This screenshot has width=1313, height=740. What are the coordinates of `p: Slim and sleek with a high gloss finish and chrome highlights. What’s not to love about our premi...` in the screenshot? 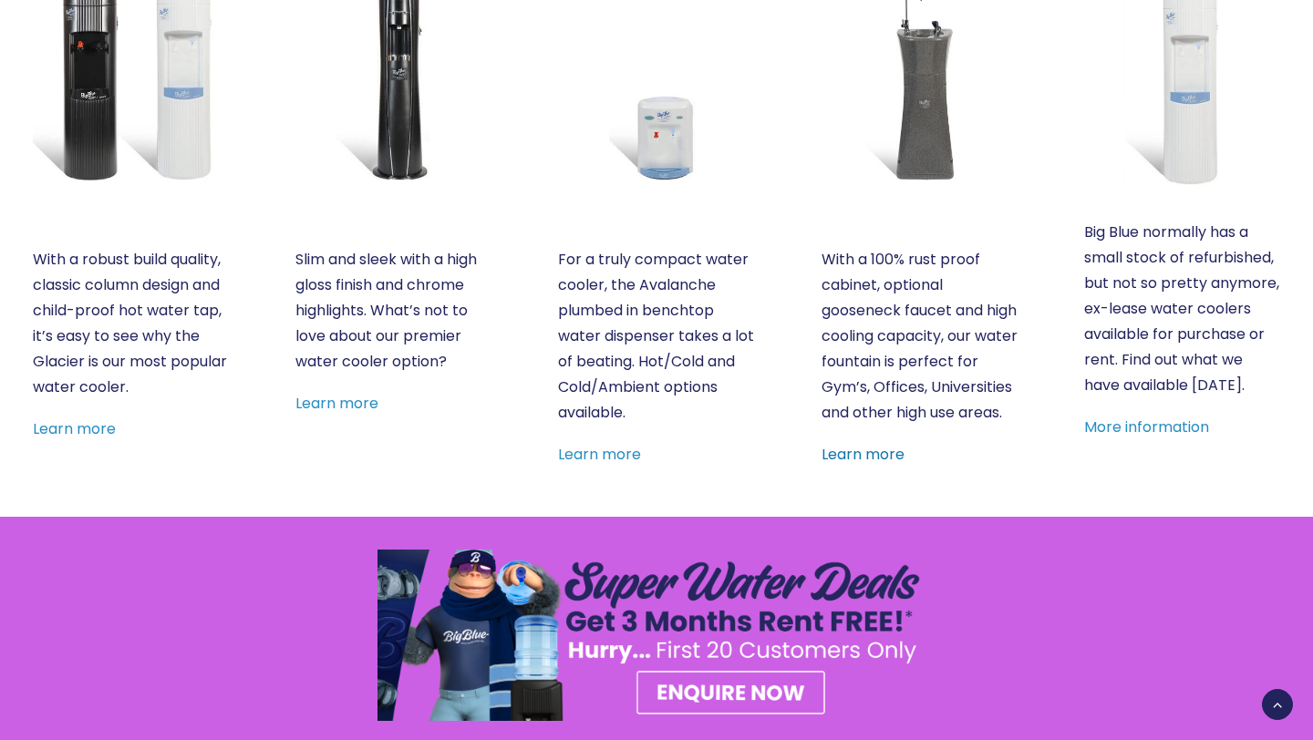 It's located at (393, 311).